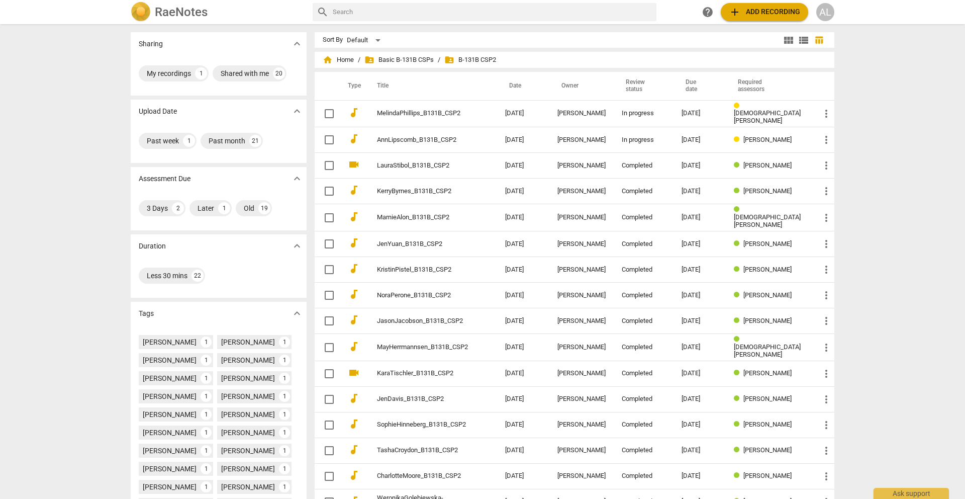 Image resolution: width=965 pixels, height=499 pixels. I want to click on button: Table view, so click(819, 40).